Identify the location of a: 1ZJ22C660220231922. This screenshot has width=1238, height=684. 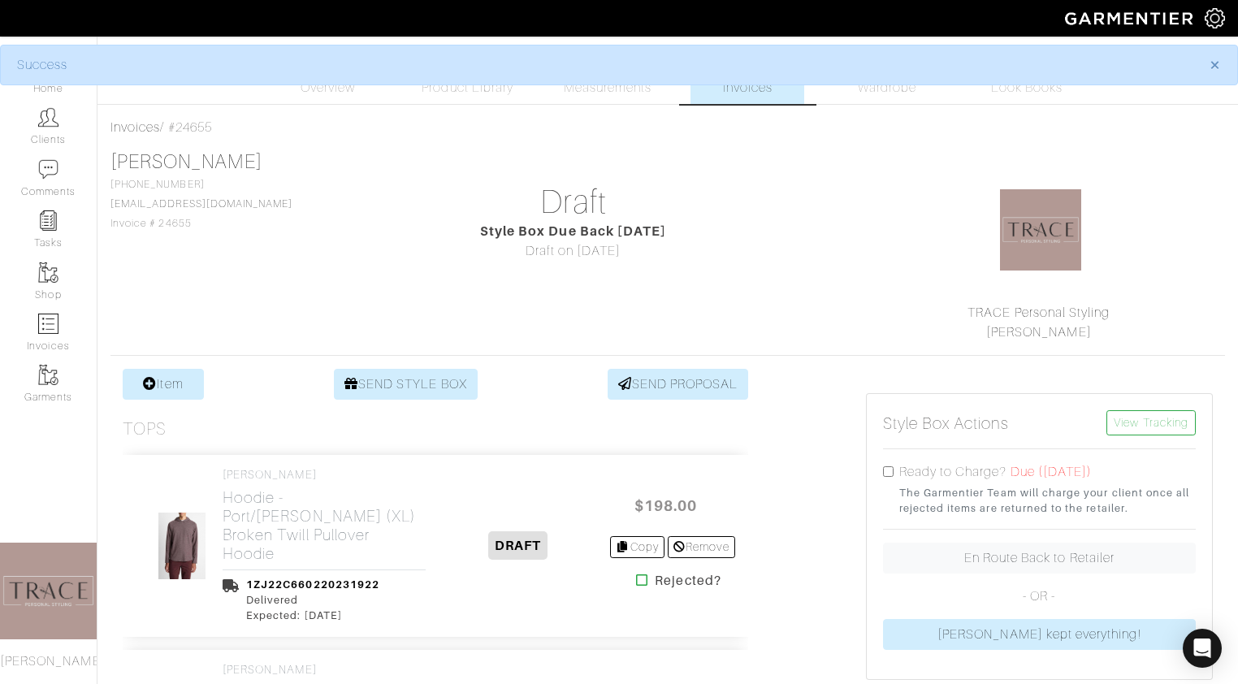
(313, 584).